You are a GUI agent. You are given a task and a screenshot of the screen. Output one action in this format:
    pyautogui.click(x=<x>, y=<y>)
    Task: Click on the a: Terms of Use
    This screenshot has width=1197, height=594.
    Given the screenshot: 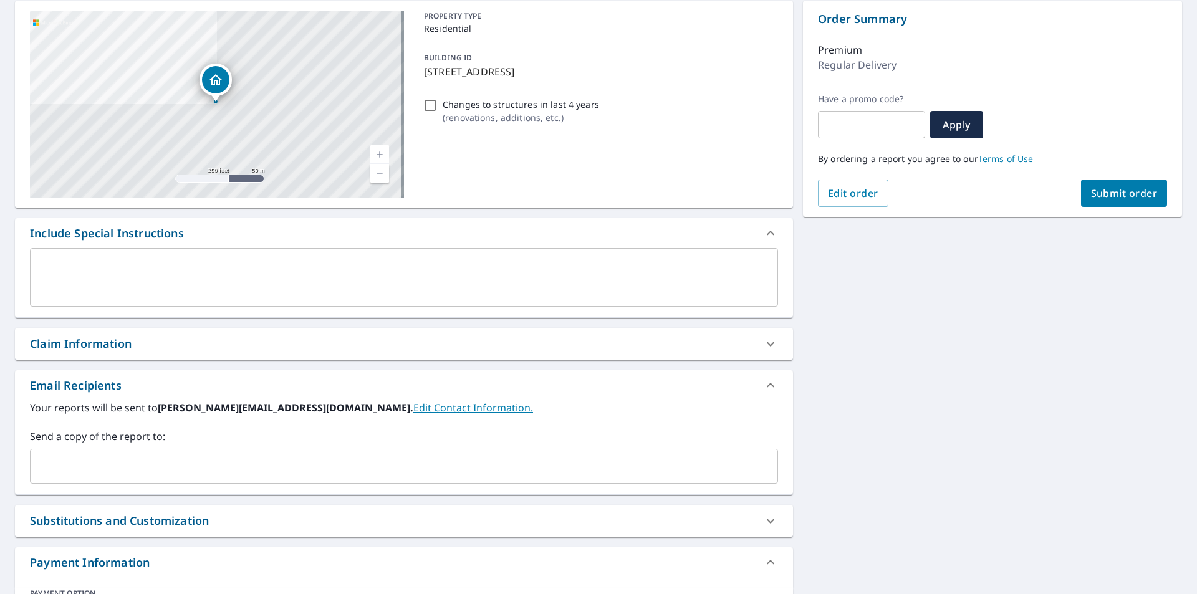 What is the action you would take?
    pyautogui.click(x=1006, y=158)
    